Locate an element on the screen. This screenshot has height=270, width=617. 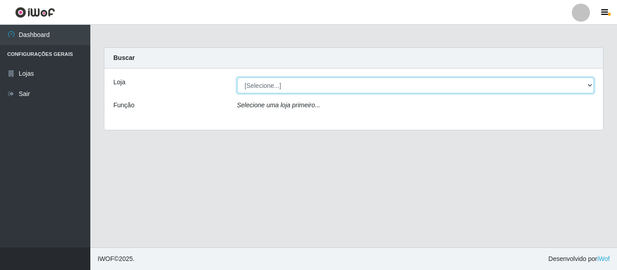
i: Selecione uma loja primeiro... is located at coordinates (279, 105).